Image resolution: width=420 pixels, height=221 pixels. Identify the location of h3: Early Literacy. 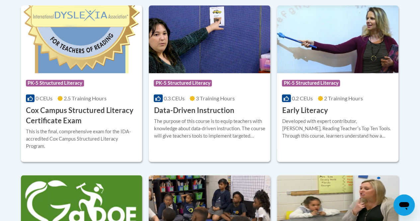
(305, 110).